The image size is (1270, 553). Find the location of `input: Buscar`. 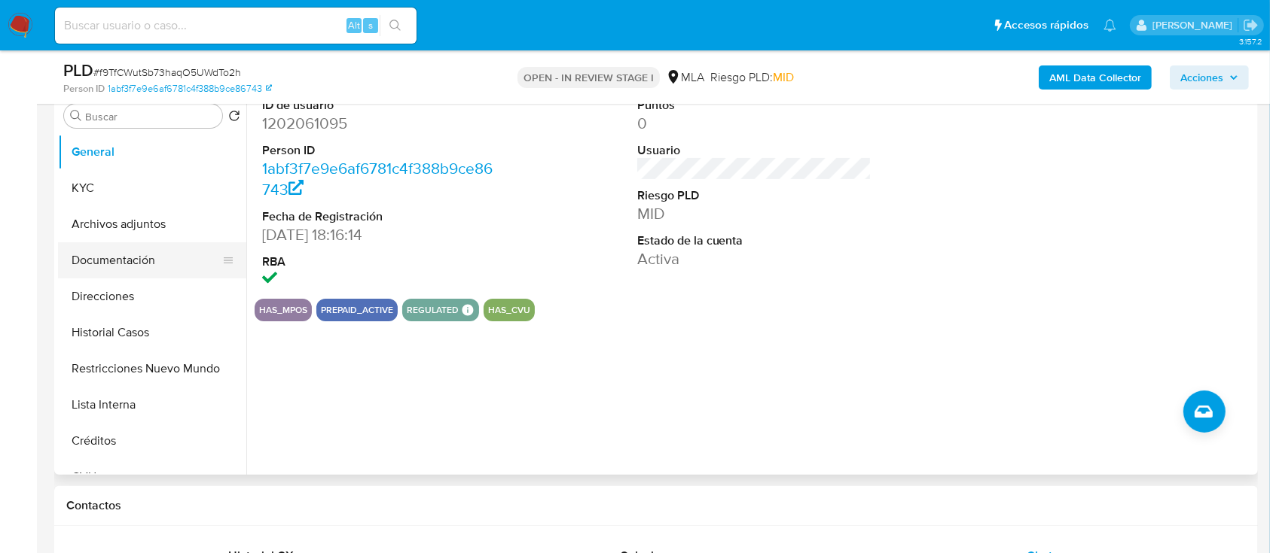

input: Buscar is located at coordinates (151, 117).